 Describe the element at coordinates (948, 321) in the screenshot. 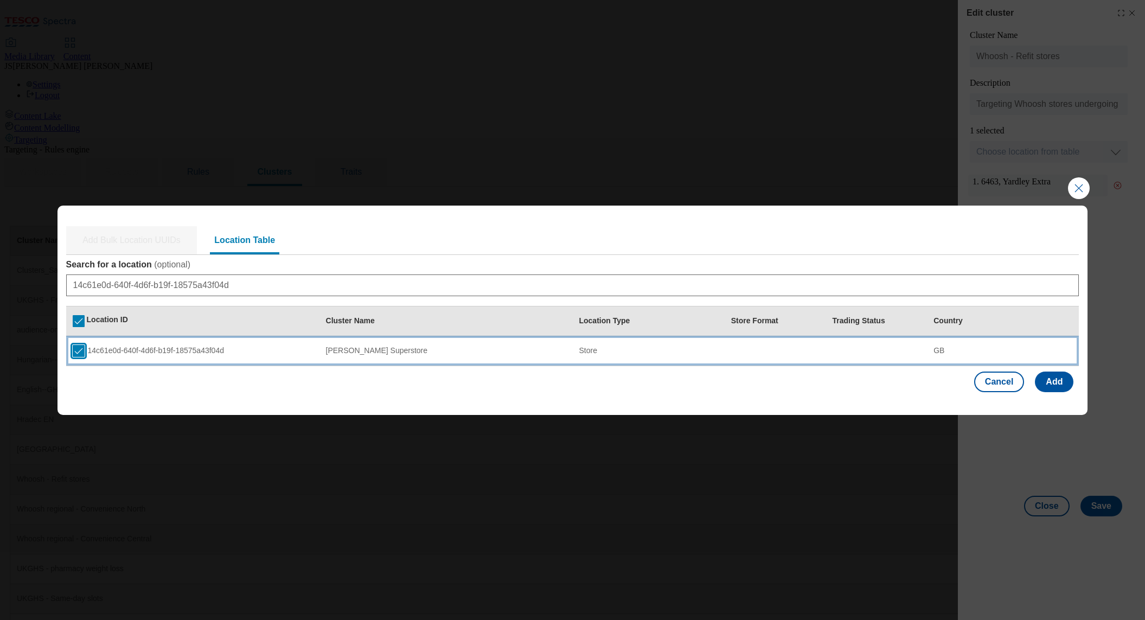

I see `div: Country` at that location.